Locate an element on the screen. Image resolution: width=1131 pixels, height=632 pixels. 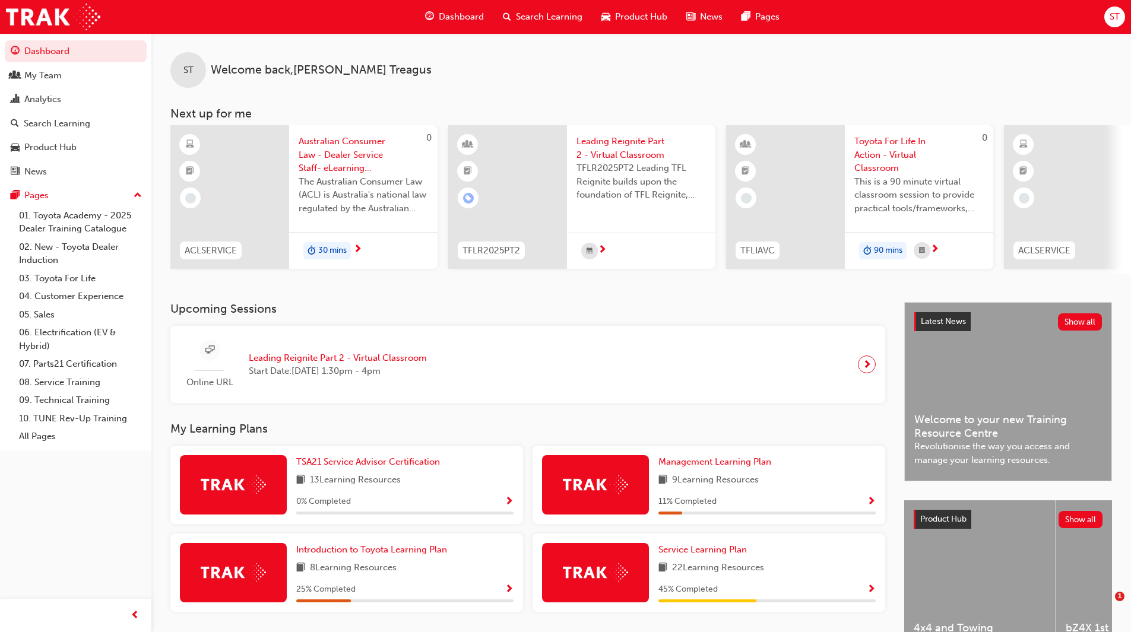
span: 1 is located at coordinates (1119, 596).